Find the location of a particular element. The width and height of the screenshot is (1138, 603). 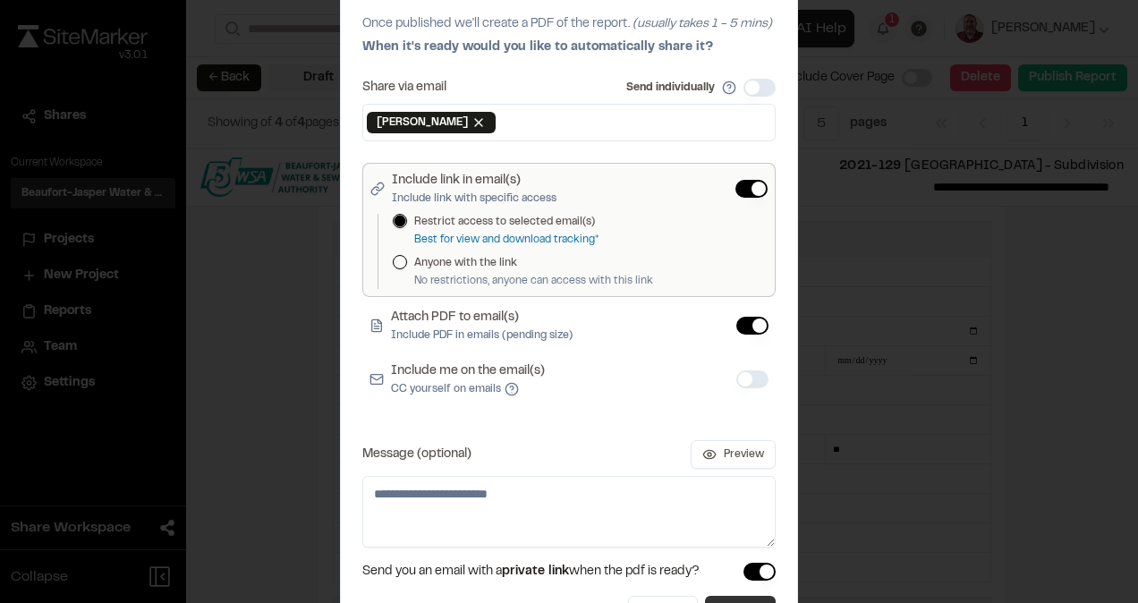

label: Include me on the email(s) is located at coordinates (468, 379).